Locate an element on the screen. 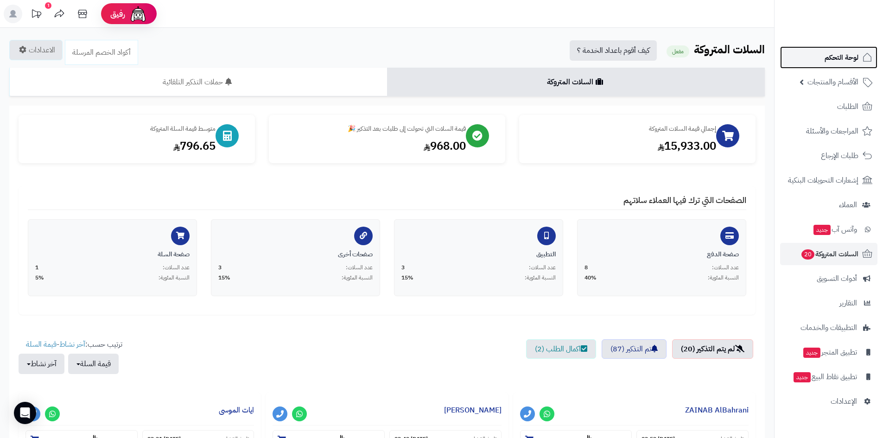 The width and height of the screenshot is (883, 438). button: آخر نشاط is located at coordinates (41, 364).